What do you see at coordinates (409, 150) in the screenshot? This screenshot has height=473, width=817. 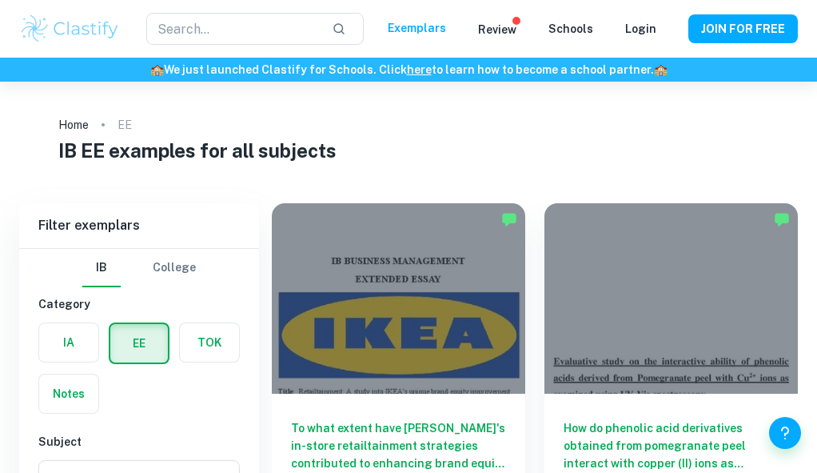 I see `h1: IB EE examples for all subjects` at bounding box center [409, 150].